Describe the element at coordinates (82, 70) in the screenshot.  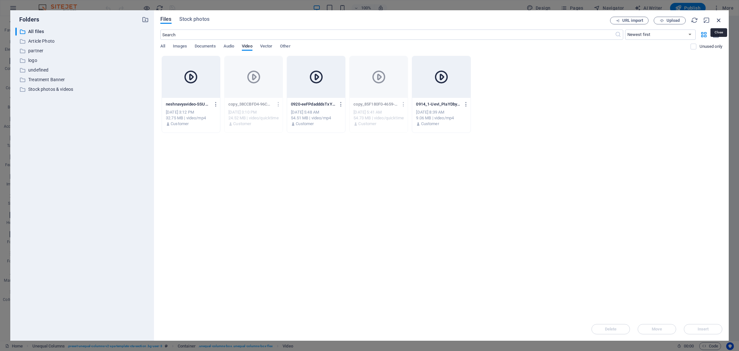
I see `div: undefined` at that location.